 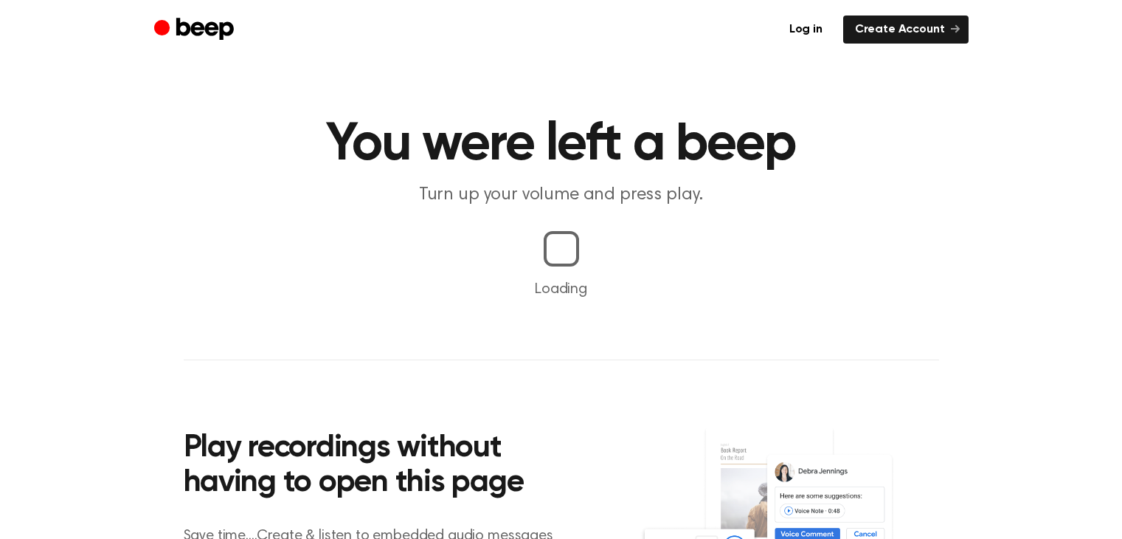 I want to click on p: Turn up your volume and press play., so click(x=561, y=195).